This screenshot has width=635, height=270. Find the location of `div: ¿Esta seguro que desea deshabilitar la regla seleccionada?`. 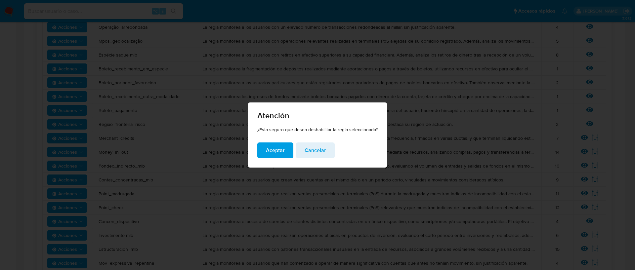

div: ¿Esta seguro que desea deshabilitar la regla seleccionada? is located at coordinates (318, 135).